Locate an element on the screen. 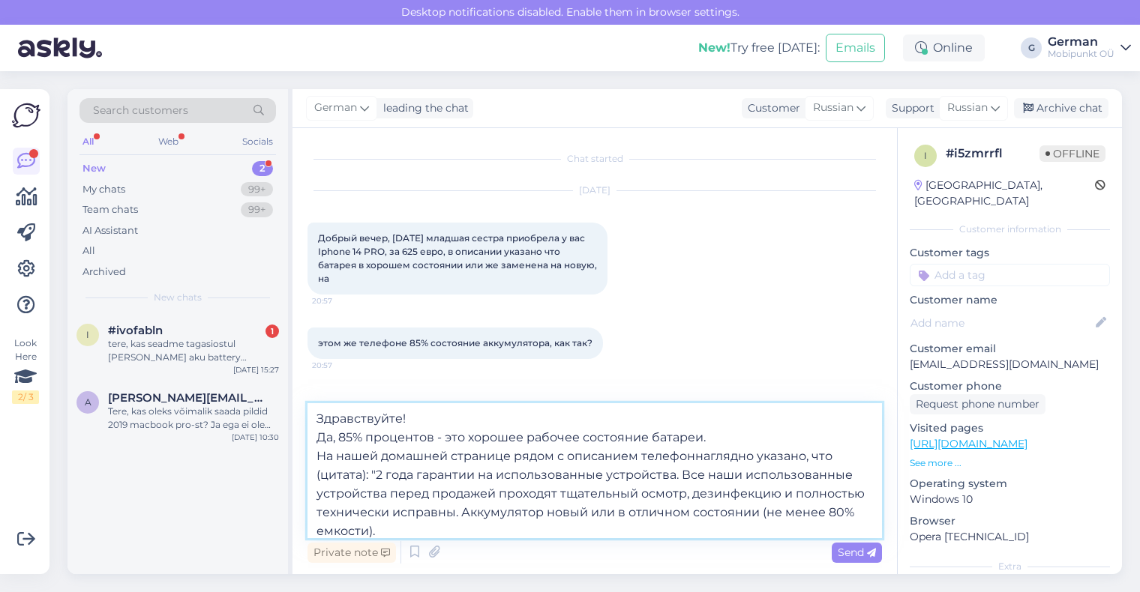 This screenshot has height=592, width=1140. button: Emails is located at coordinates (855, 48).